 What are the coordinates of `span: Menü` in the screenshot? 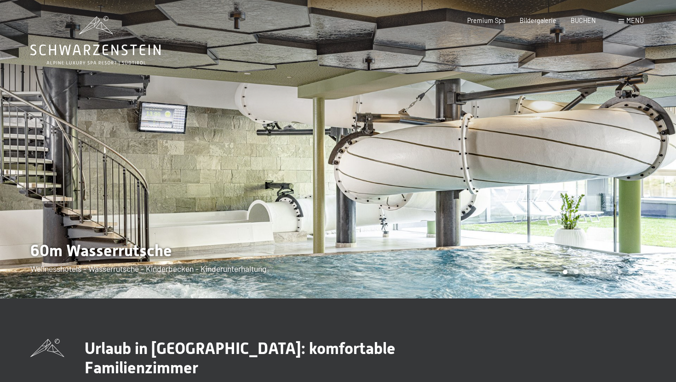 It's located at (635, 20).